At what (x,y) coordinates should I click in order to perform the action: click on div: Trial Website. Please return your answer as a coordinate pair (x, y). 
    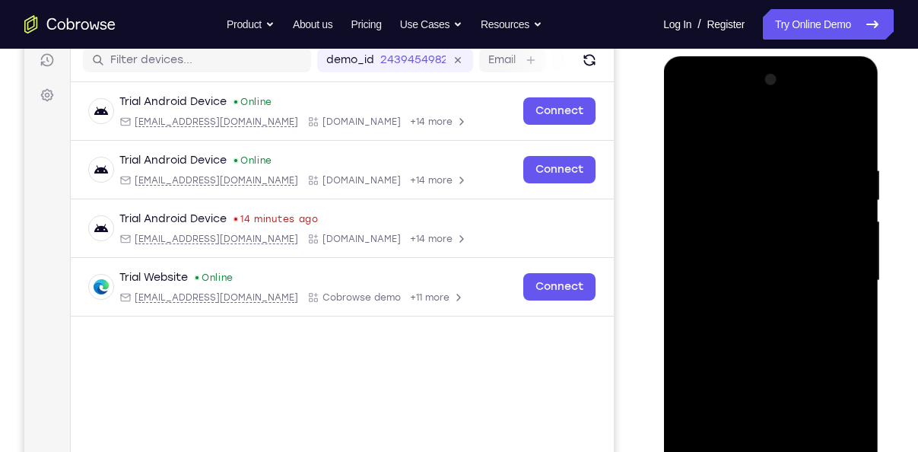
    Looking at the image, I should click on (129, 275).